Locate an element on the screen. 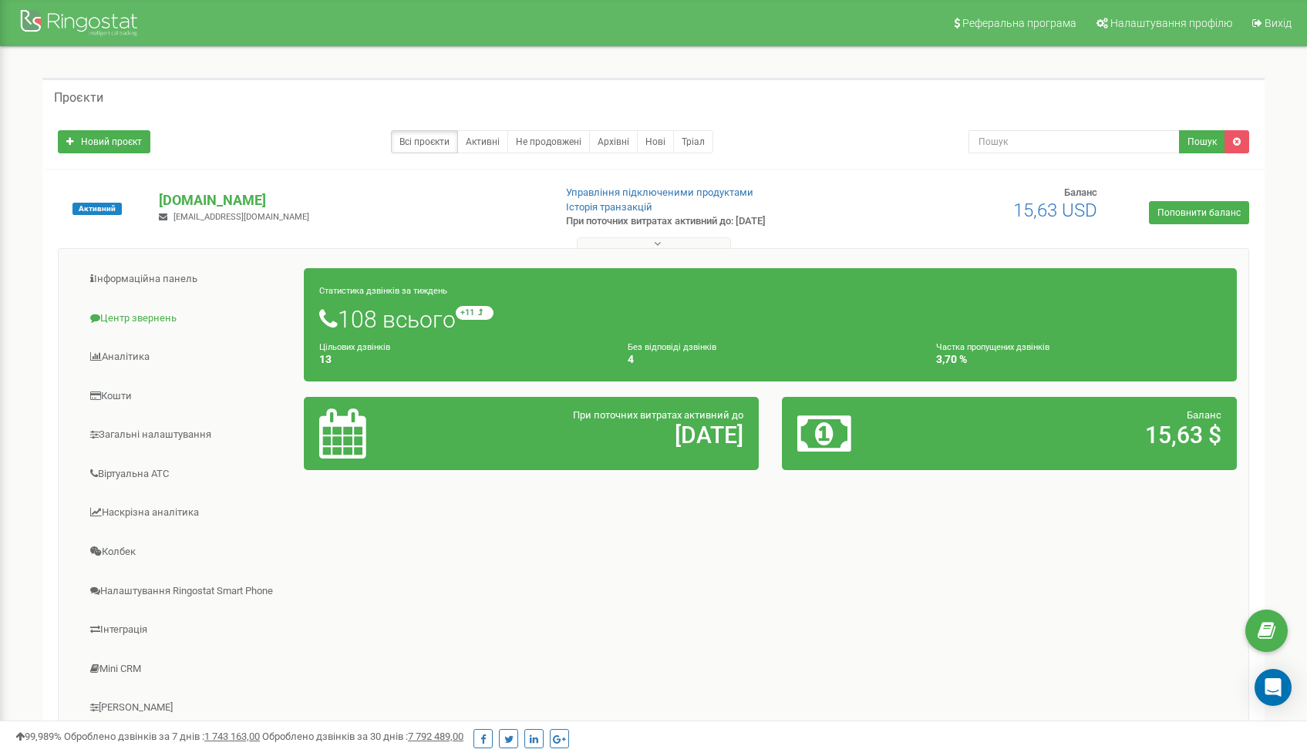  a: Аналiтика is located at coordinates (187, 357).